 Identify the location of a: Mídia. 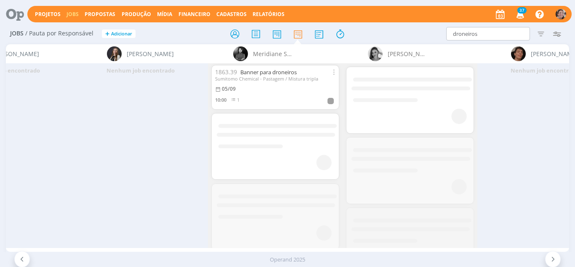
(165, 14).